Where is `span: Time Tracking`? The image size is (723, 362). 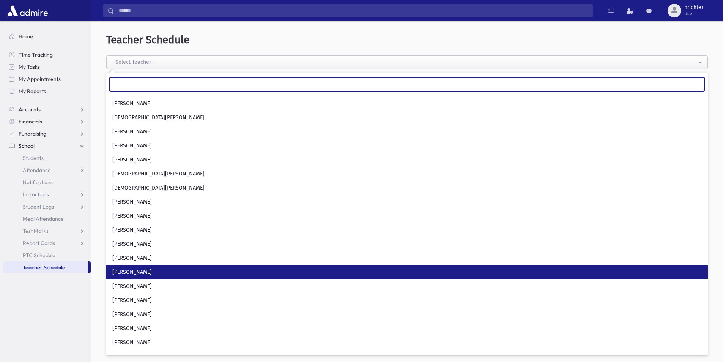
span: Time Tracking is located at coordinates (36, 55).